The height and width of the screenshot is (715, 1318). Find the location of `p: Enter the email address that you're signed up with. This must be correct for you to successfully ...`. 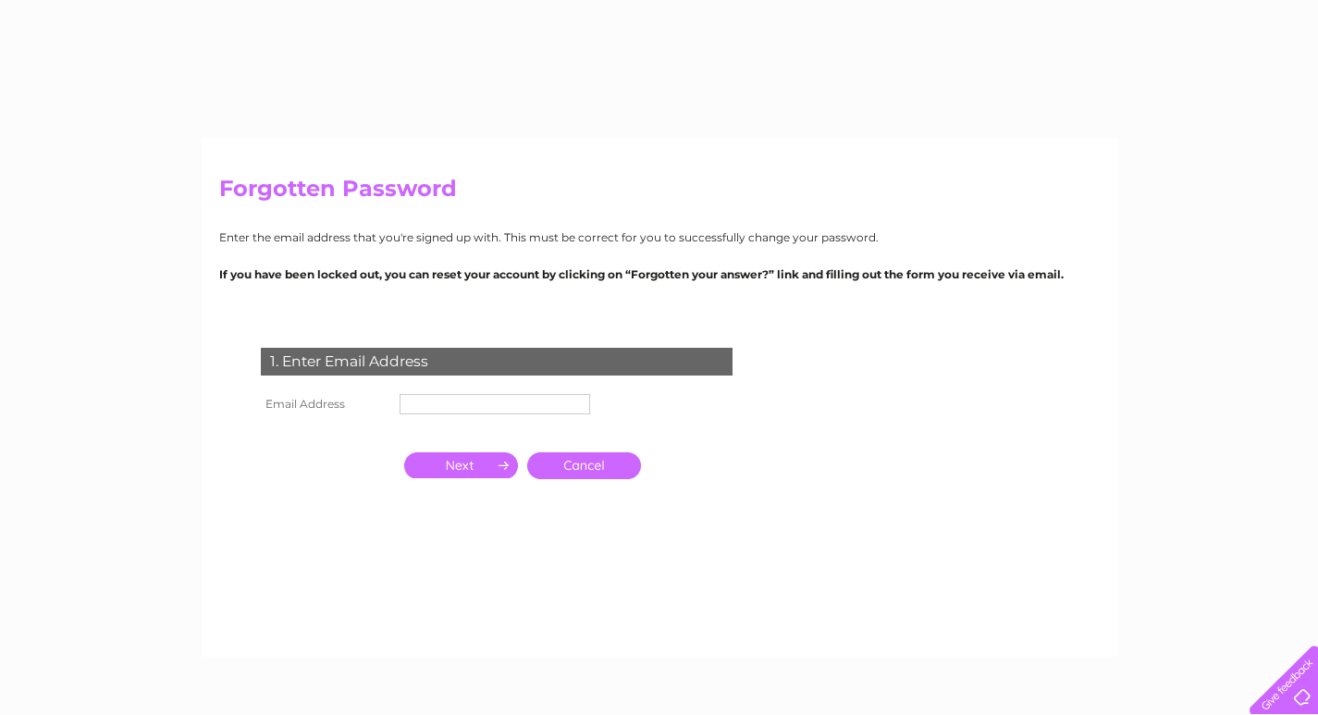

p: Enter the email address that you're signed up with. This must be correct for you to successfully ... is located at coordinates (660, 237).